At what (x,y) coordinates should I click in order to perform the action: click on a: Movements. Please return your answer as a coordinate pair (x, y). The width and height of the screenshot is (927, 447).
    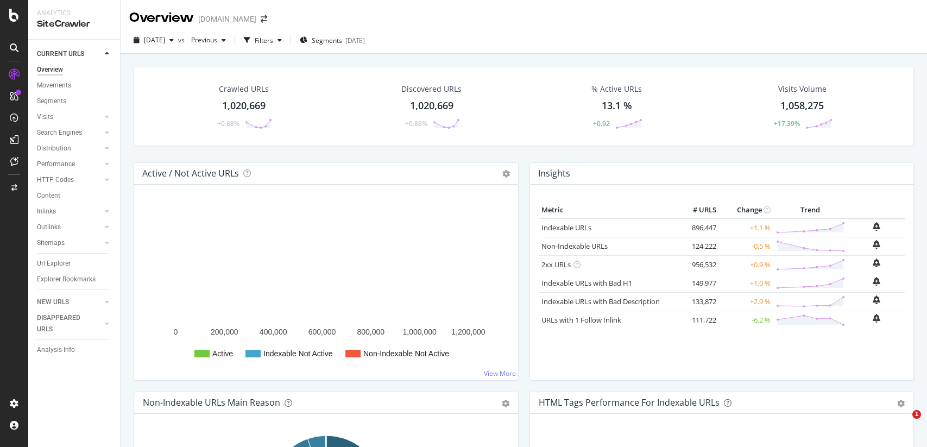
    Looking at the image, I should click on (74, 85).